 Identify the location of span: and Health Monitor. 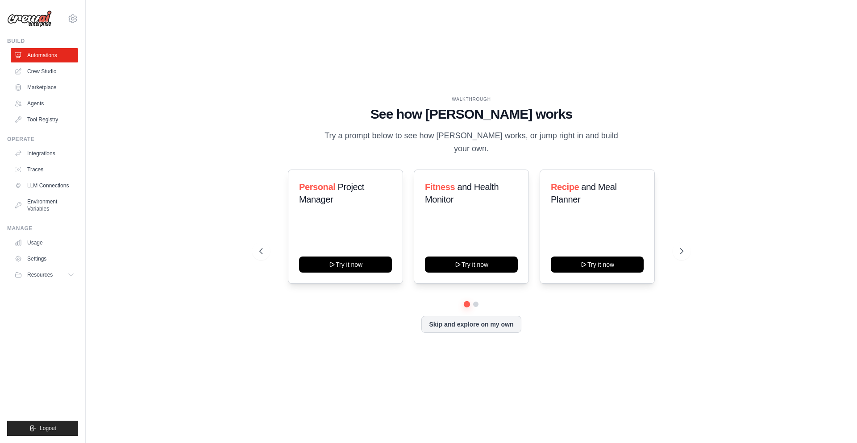
(461, 193).